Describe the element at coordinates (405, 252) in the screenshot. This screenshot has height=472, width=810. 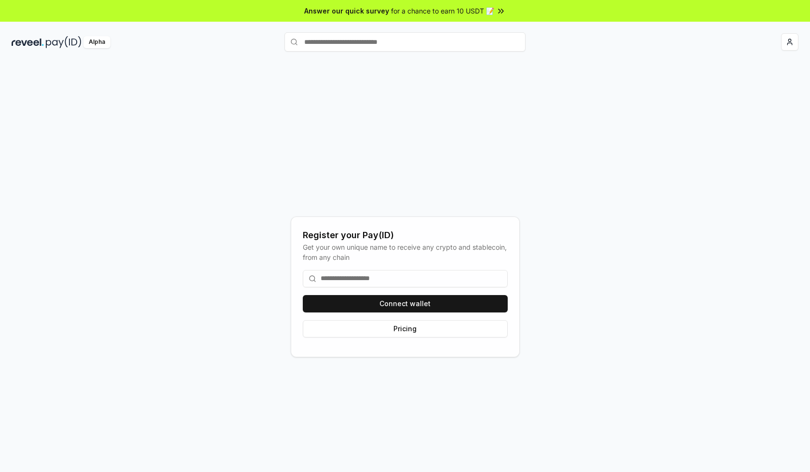
I see `div: Get your own unique name to receive any crypto and stablecoin, from any chain` at that location.